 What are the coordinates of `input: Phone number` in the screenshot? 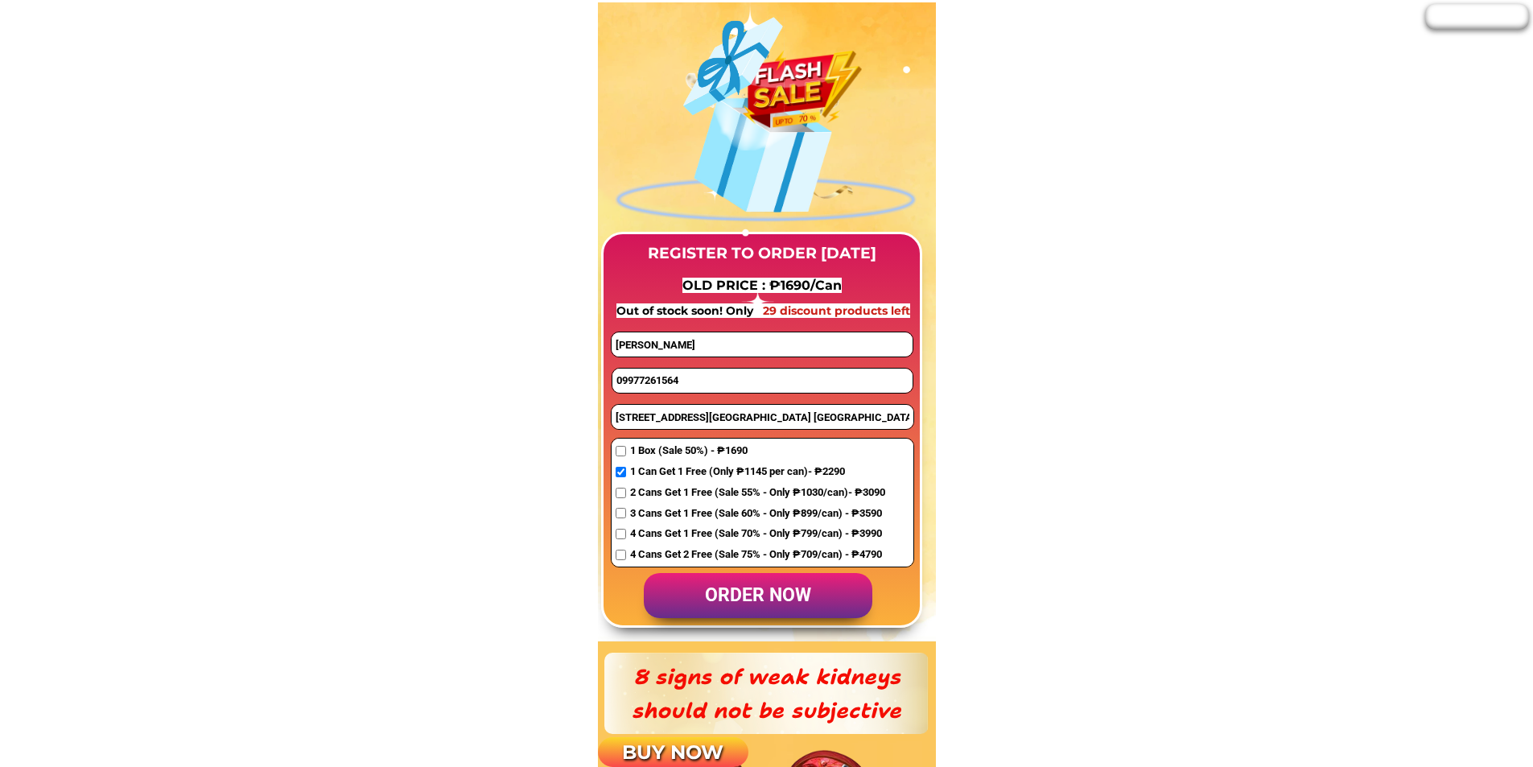 It's located at (762, 381).